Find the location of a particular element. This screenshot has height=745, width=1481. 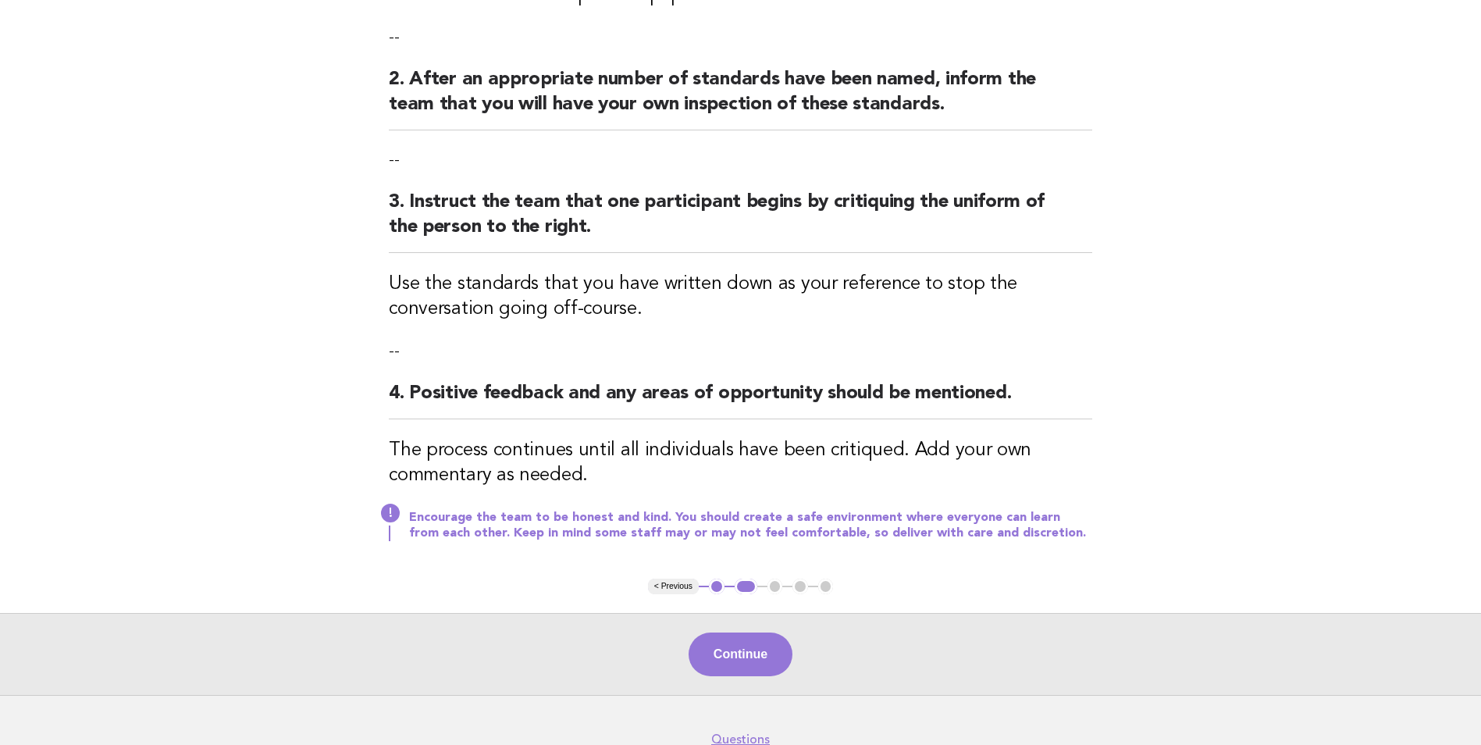

h2: 2. After an appropriate number of standards have been named, inform the team that you will have y... is located at coordinates (740, 98).